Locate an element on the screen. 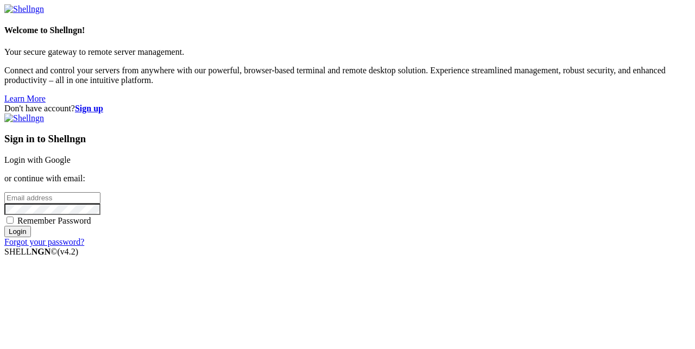 Image resolution: width=695 pixels, height=349 pixels. p: Connect and control your servers from anywhere with our powerful, browser-based terminal and remo... is located at coordinates (348, 75).